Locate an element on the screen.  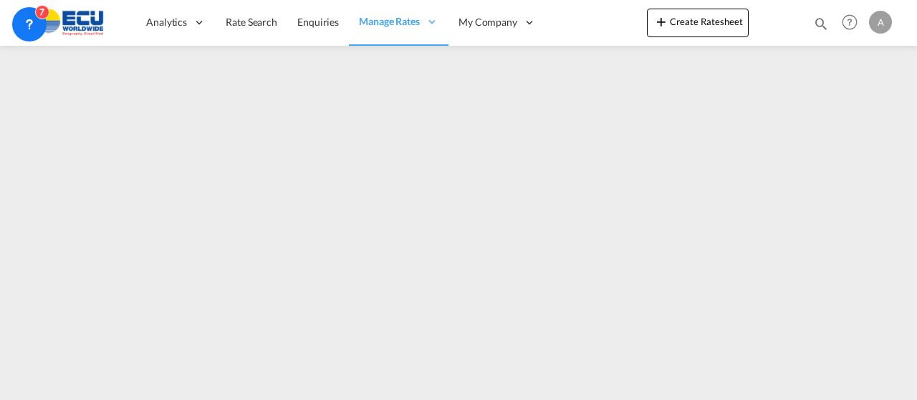
div: icon-magnify is located at coordinates (821, 27).